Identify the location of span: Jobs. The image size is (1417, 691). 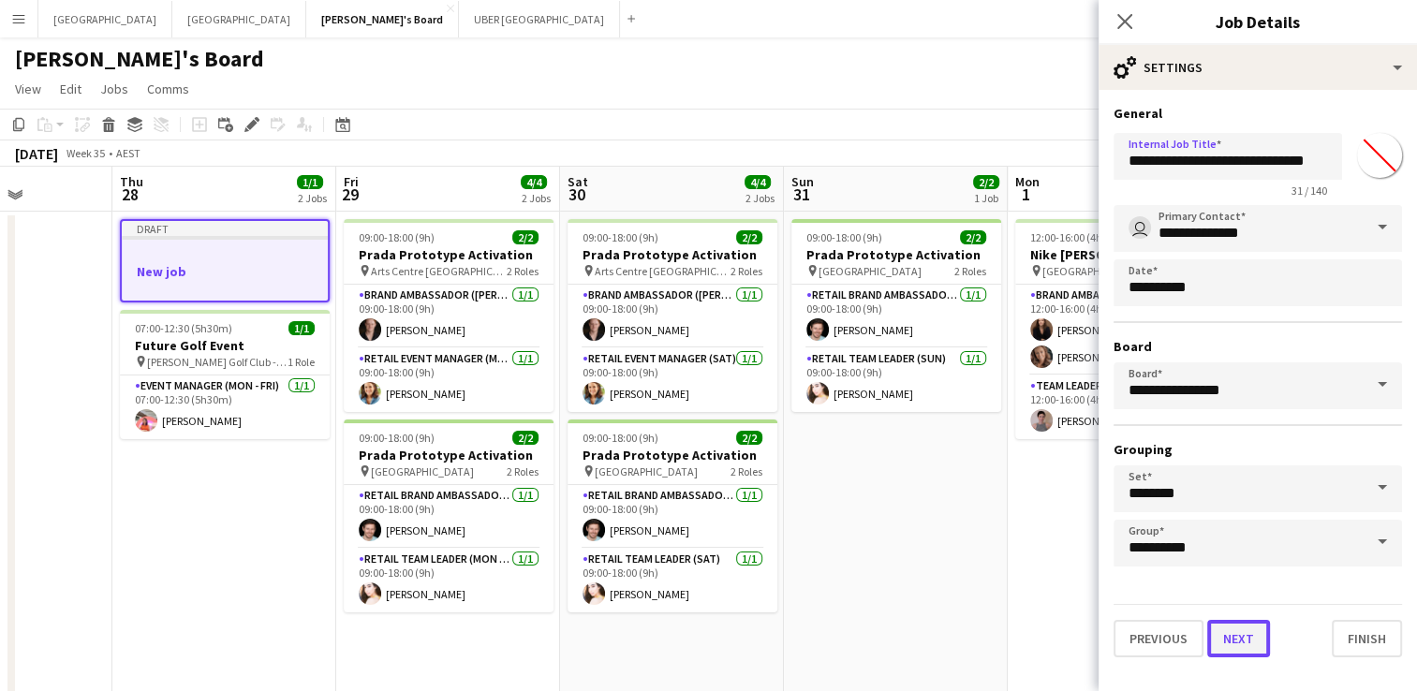
(114, 89).